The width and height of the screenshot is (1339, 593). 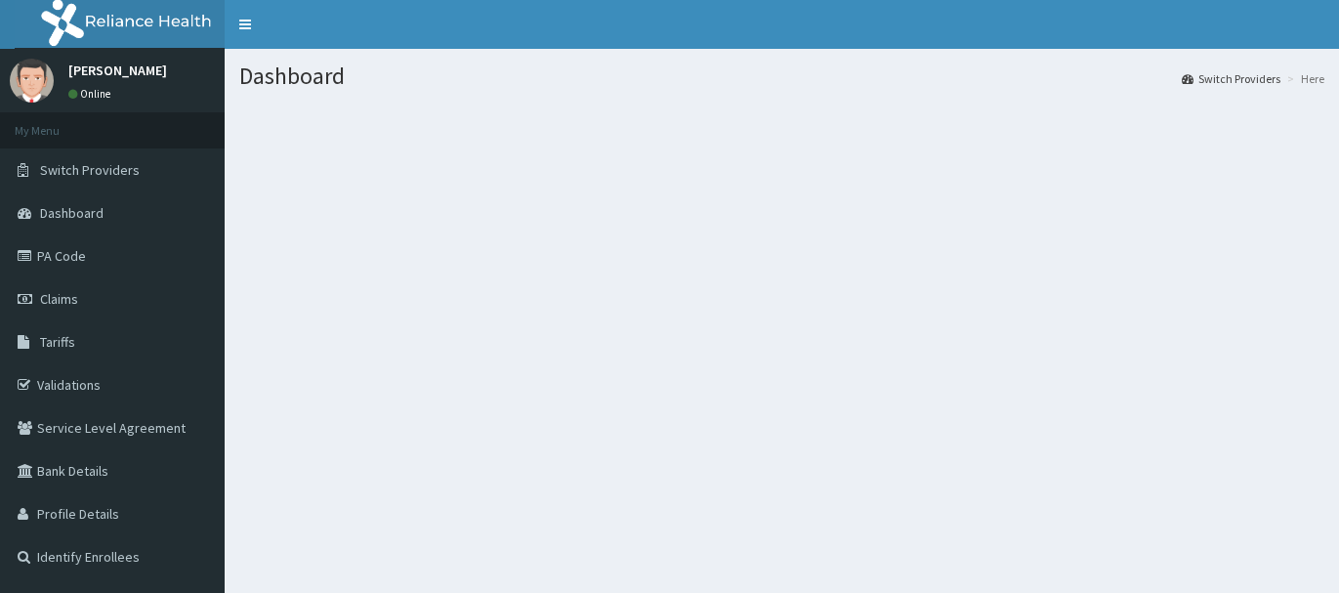 I want to click on span: Claims, so click(x=59, y=299).